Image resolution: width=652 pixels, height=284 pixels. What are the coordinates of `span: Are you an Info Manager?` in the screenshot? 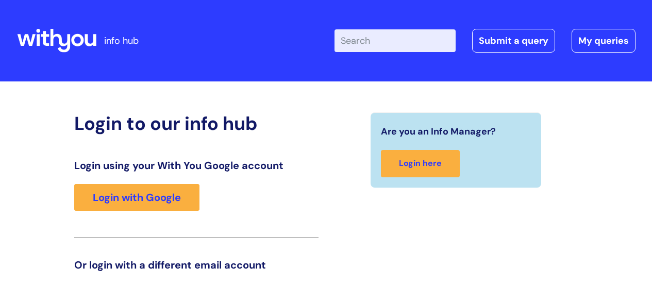 It's located at (438, 132).